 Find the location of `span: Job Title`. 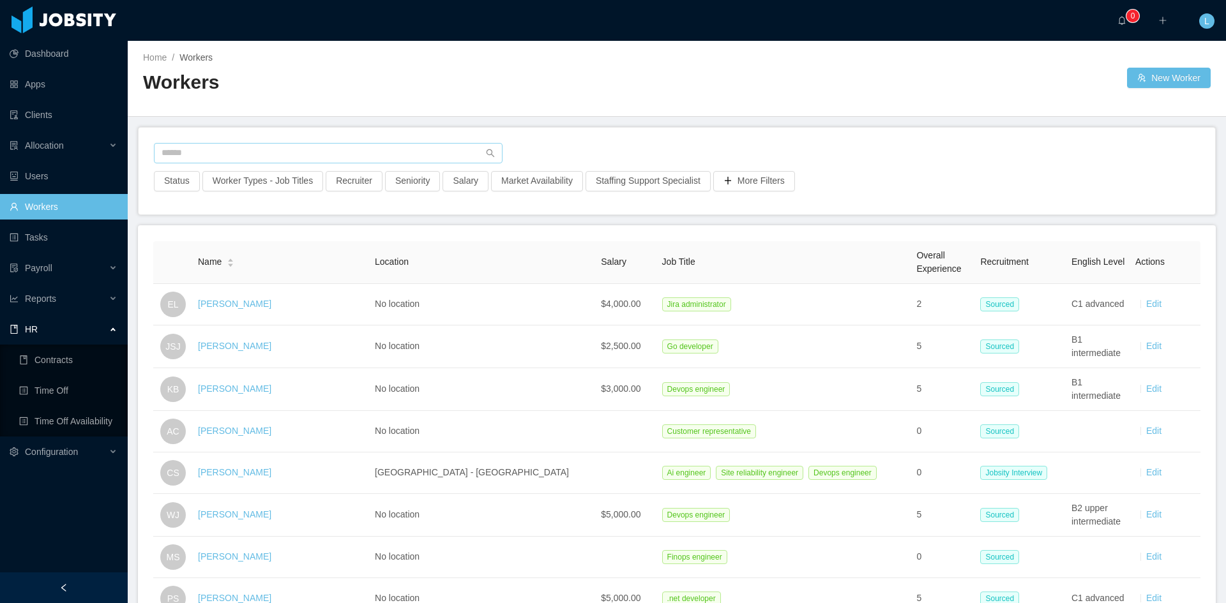

span: Job Title is located at coordinates (679, 262).